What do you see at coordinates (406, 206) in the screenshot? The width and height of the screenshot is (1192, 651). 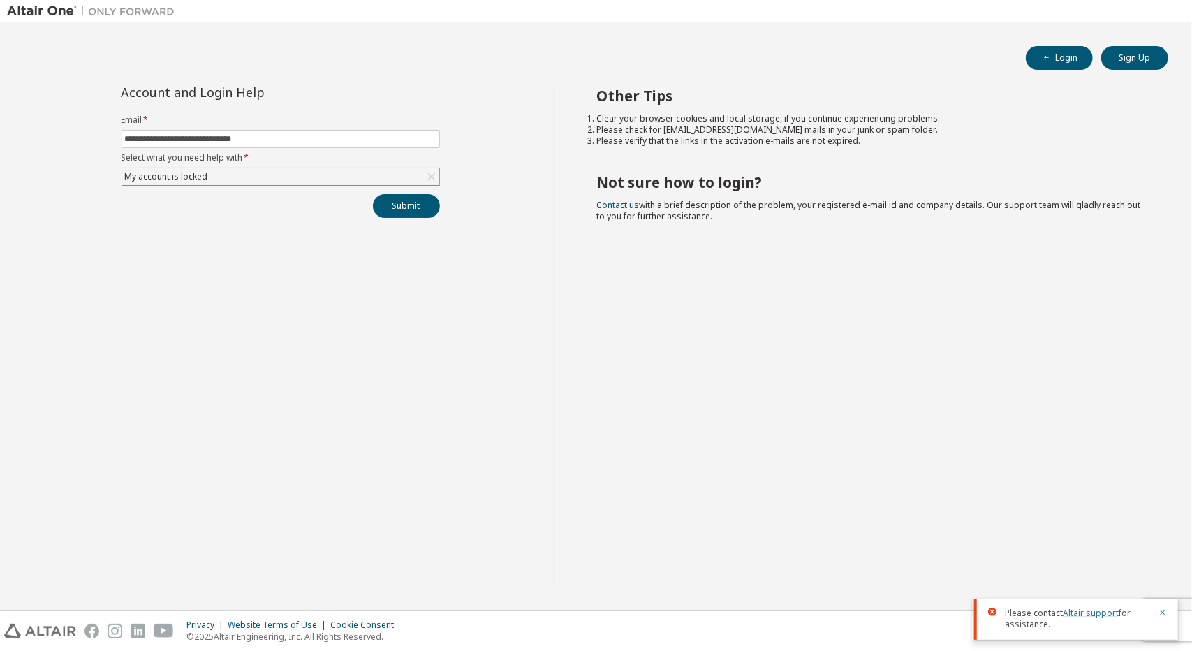 I see `button: Submit` at bounding box center [406, 206].